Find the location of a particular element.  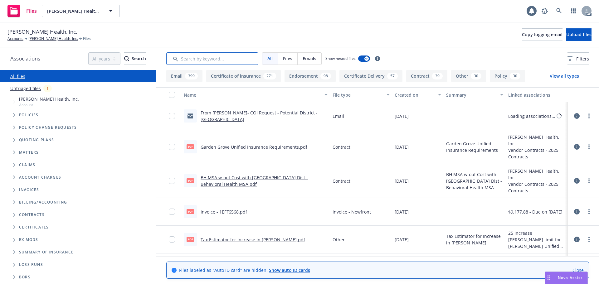

button: Certificate of insurance is located at coordinates (243, 76).